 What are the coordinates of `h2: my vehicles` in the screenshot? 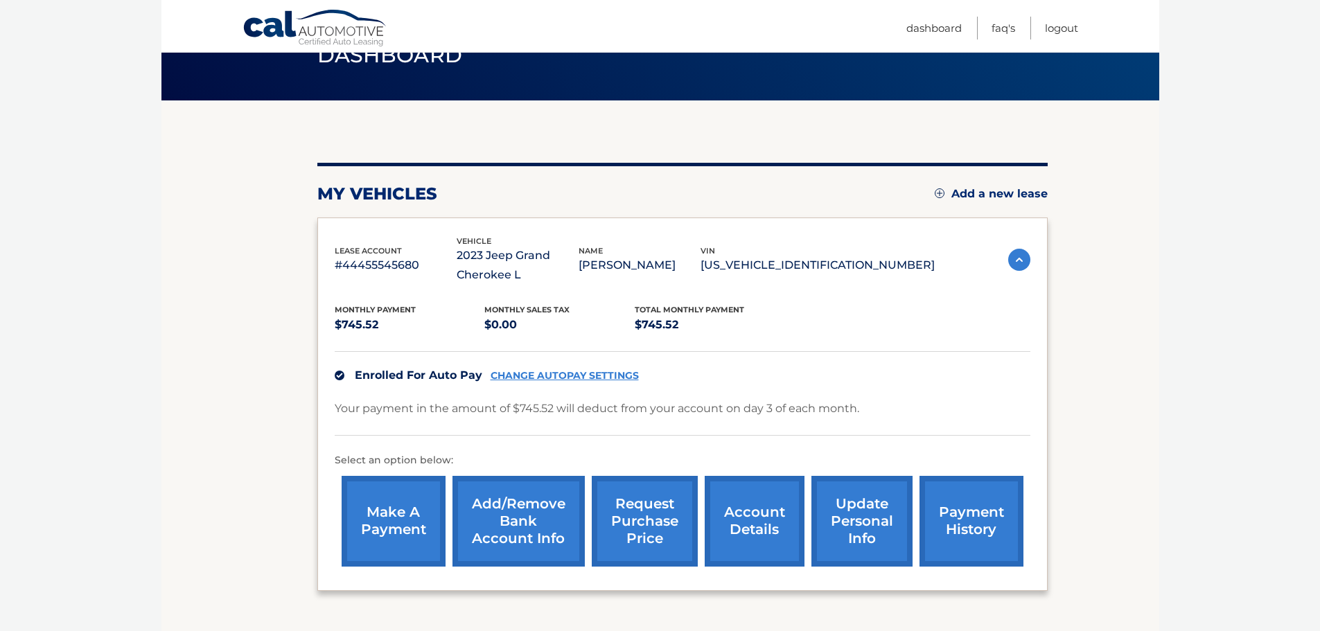 It's located at (377, 194).